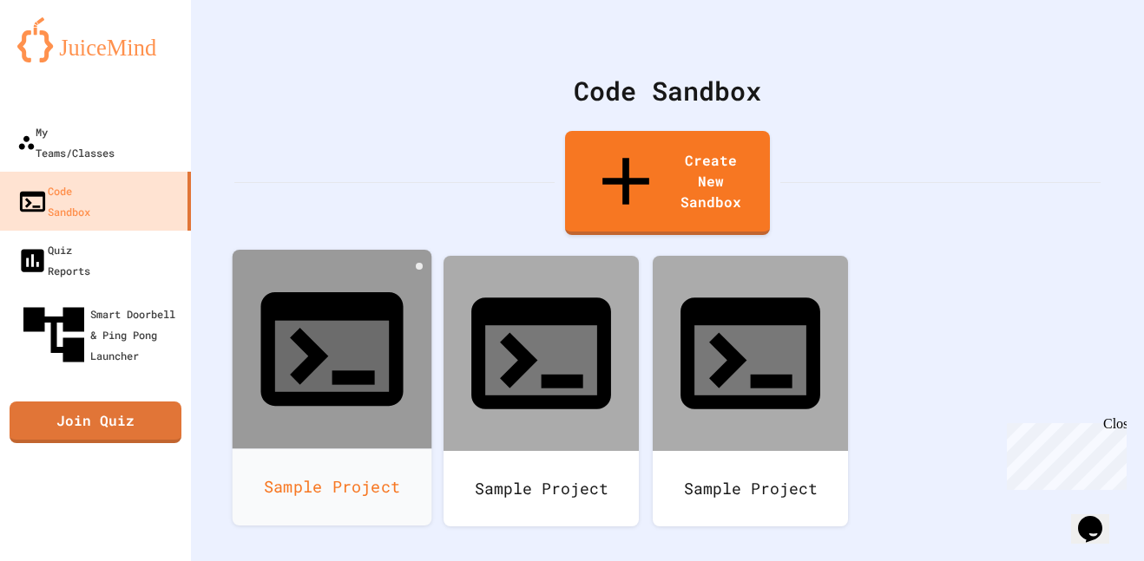 The height and width of the screenshot is (561, 1144). Describe the element at coordinates (66, 142) in the screenshot. I see `div: My Teams/Classes` at that location.